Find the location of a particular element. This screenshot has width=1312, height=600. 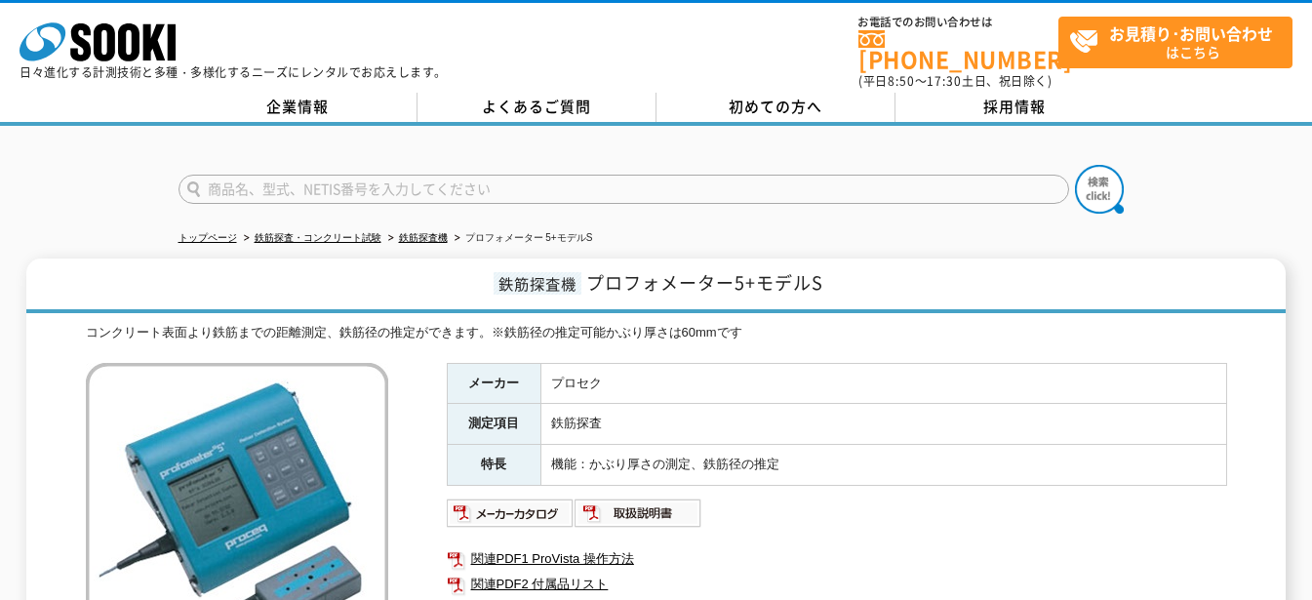

span: 初めての方へ is located at coordinates (776, 106).